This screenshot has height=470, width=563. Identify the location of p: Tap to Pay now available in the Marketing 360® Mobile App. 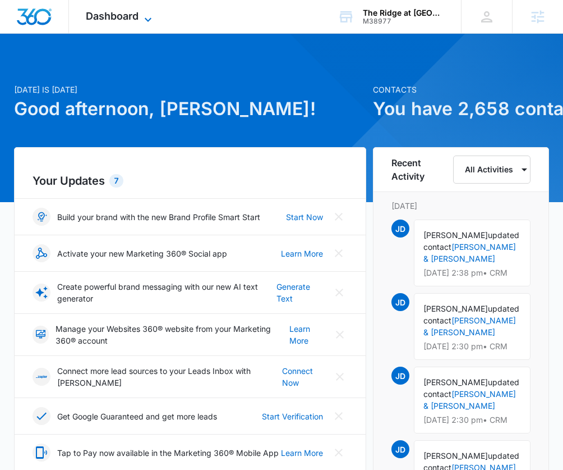
(168, 452).